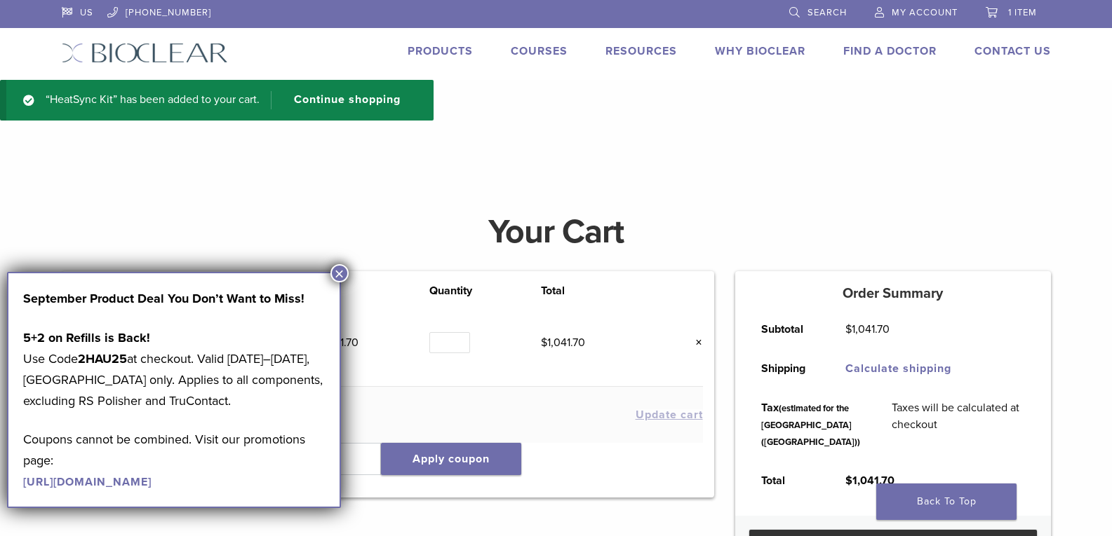  I want to click on strong: 2HAU25, so click(102, 359).